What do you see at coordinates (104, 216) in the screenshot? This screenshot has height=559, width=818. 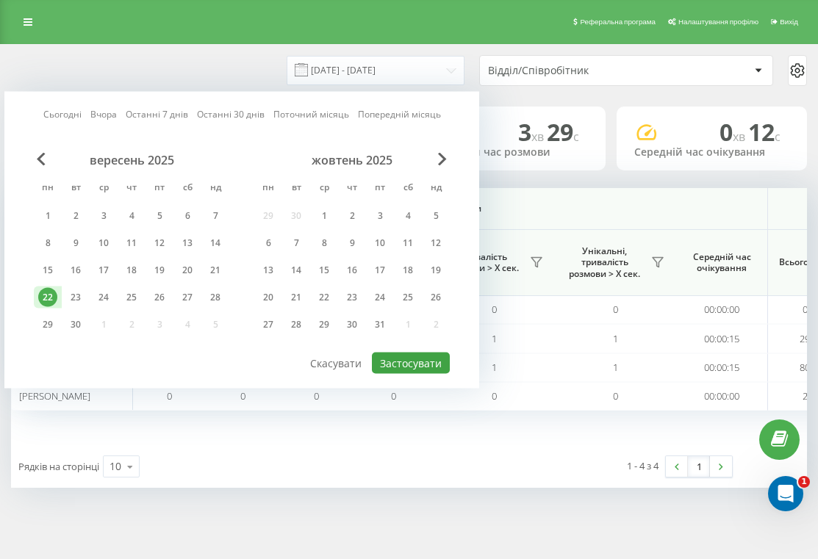 I see `div: ср 3 вер 2025 р.` at bounding box center [104, 216].